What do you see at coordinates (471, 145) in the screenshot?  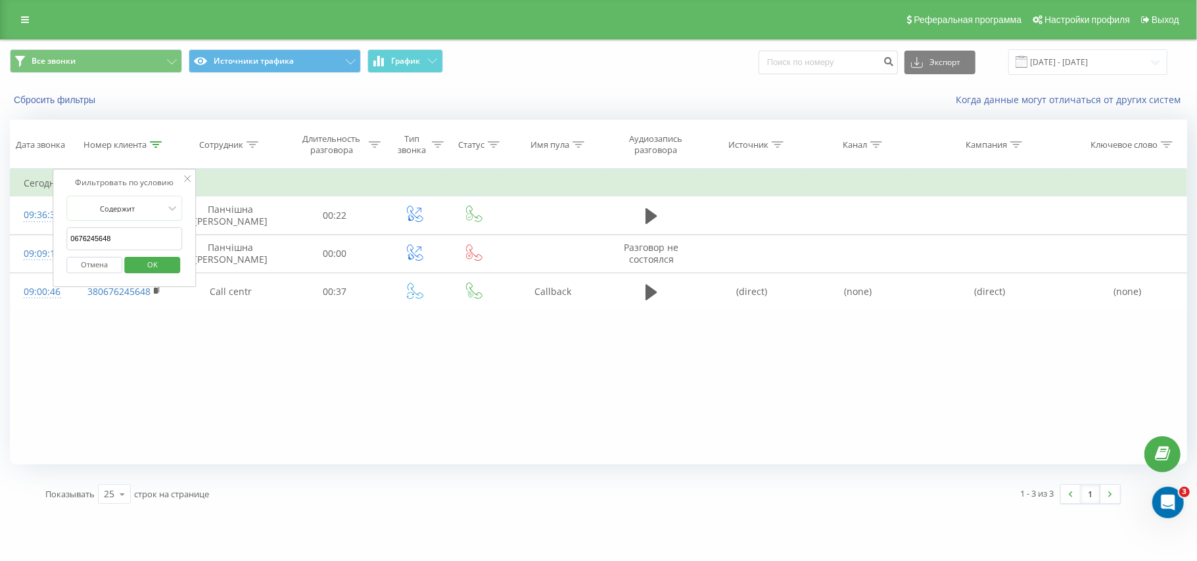 I see `div: Статус` at bounding box center [471, 145].